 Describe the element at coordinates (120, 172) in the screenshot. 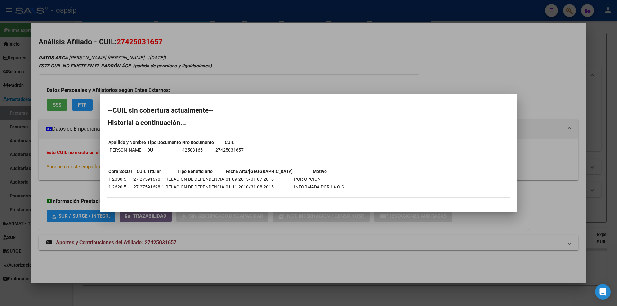

I see `th: Obra Social` at that location.